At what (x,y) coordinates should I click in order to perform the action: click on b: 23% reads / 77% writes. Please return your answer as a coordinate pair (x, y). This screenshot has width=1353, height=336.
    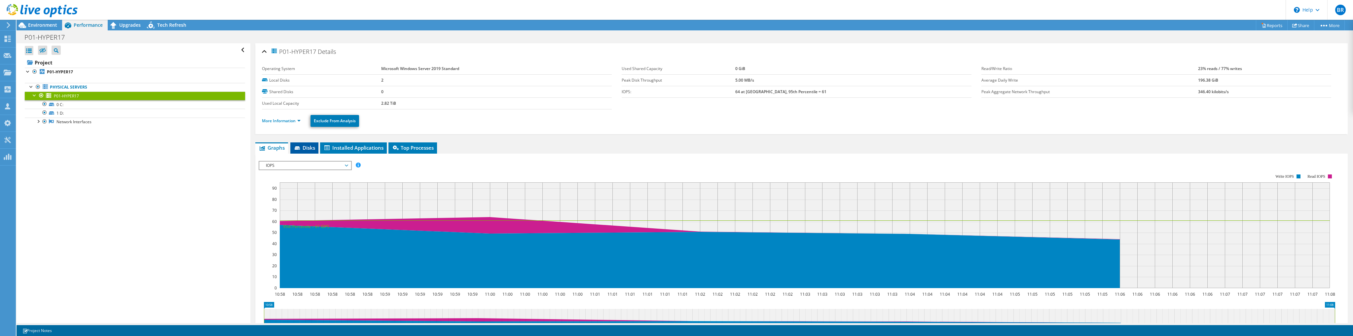
    Looking at the image, I should click on (1220, 68).